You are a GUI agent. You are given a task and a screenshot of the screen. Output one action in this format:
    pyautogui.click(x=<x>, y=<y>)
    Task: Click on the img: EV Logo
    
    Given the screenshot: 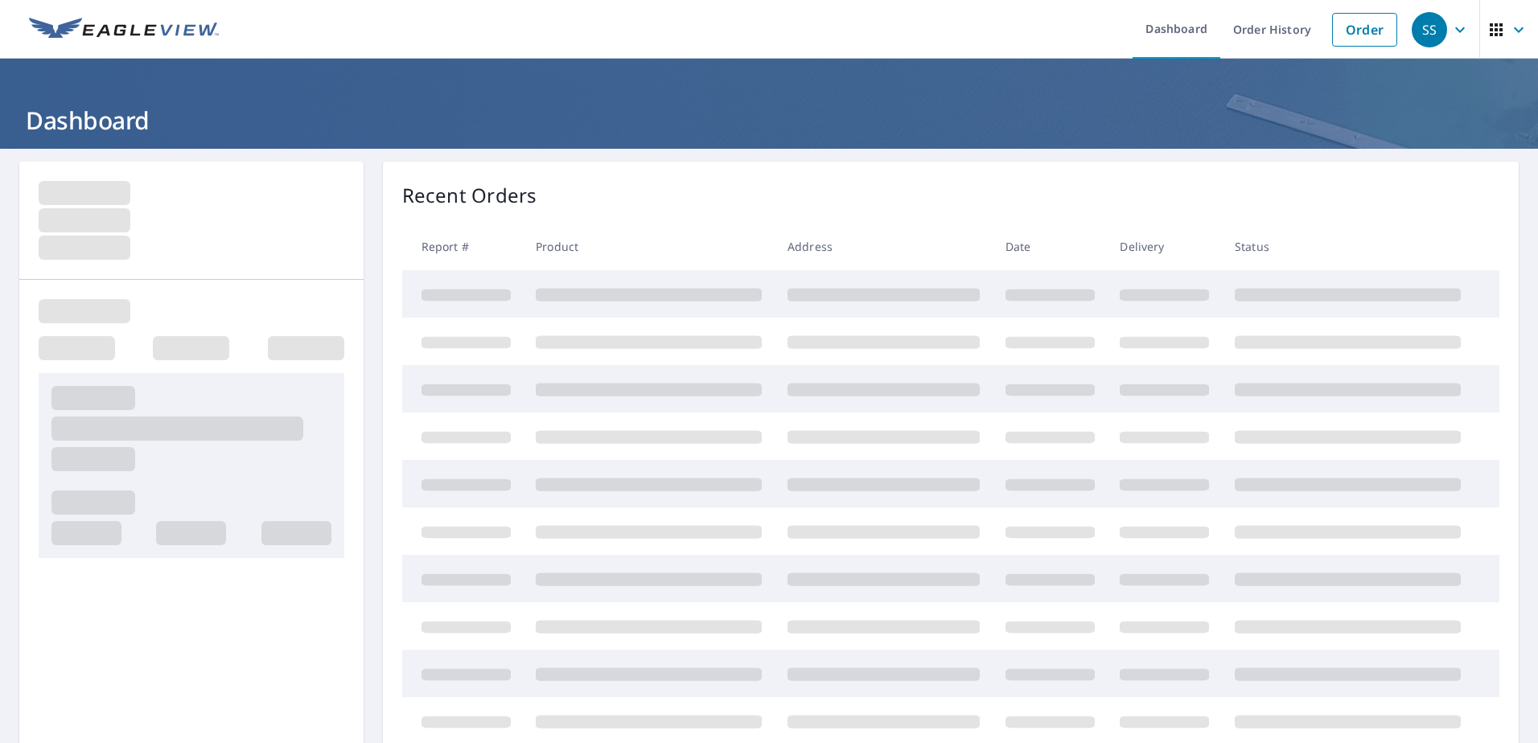 What is the action you would take?
    pyautogui.click(x=124, y=30)
    